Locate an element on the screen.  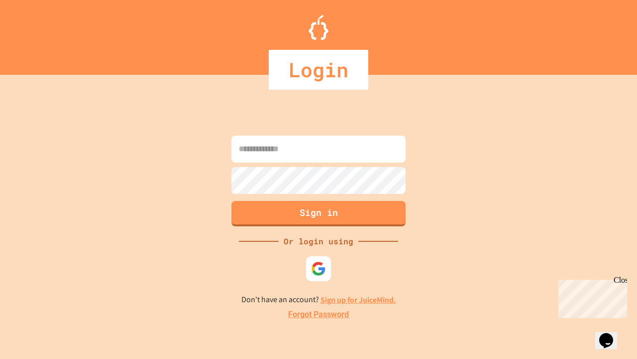
button: Sign in is located at coordinates (319, 213).